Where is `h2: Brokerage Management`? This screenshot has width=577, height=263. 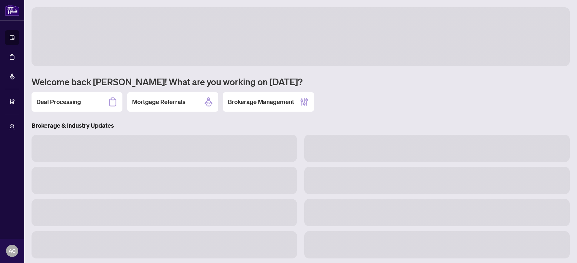
h2: Brokerage Management is located at coordinates (261, 102).